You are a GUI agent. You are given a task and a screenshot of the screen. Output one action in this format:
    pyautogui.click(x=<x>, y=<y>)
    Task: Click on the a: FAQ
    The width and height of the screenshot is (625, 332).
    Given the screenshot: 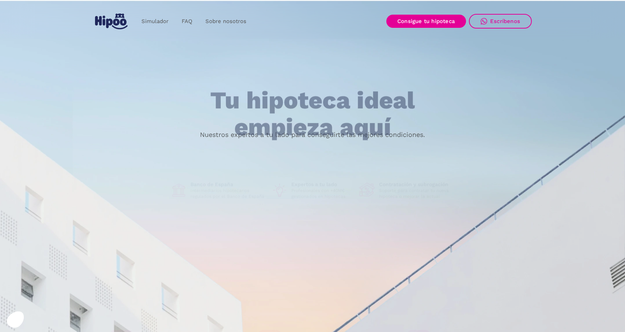 What is the action you would take?
    pyautogui.click(x=187, y=21)
    